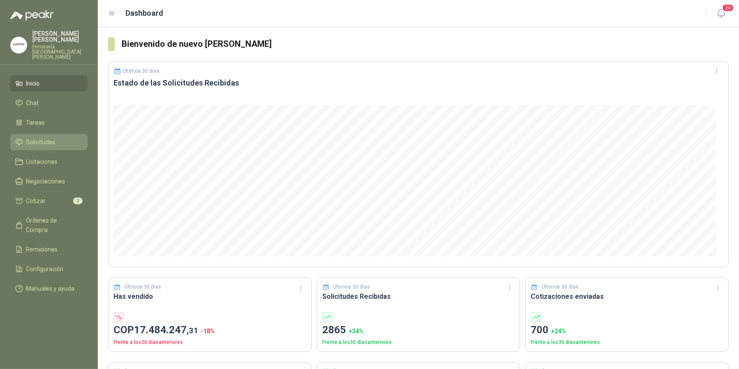 This screenshot has height=369, width=739. I want to click on a: Inicio, so click(49, 83).